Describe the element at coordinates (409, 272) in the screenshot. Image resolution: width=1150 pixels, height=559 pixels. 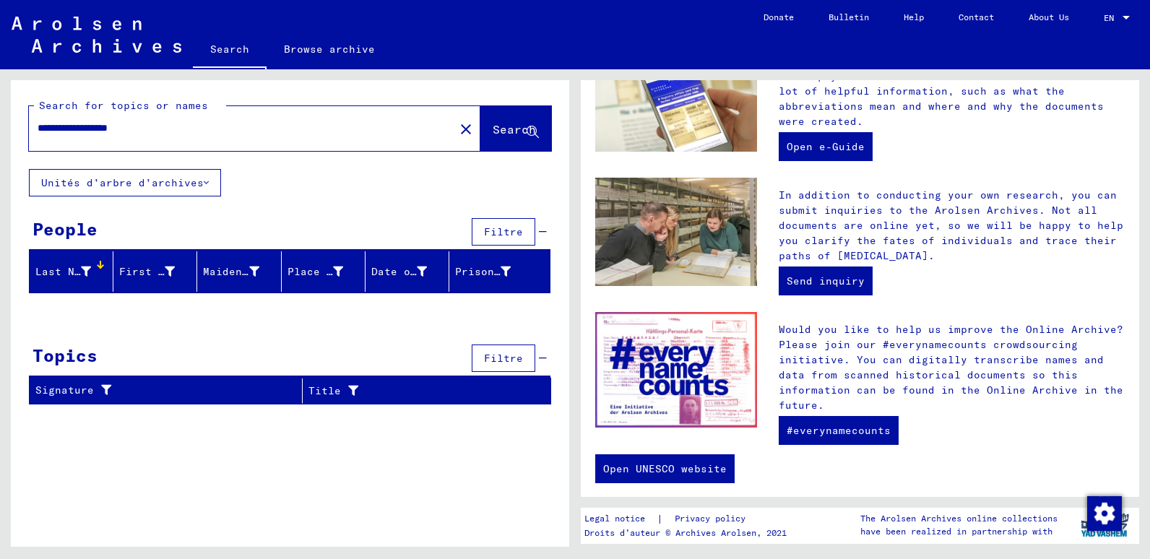
I see `div: Date of Birth` at that location.